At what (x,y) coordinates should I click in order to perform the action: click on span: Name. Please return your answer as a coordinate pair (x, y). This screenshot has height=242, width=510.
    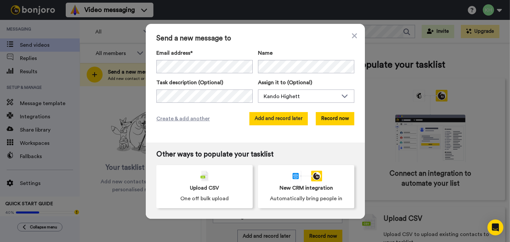
    Looking at the image, I should click on (265, 53).